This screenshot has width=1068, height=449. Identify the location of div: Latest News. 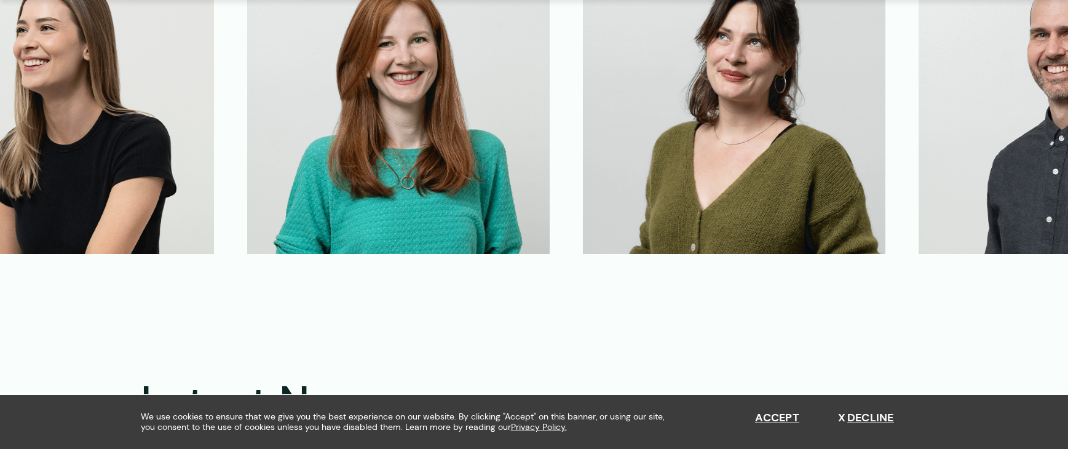
(265, 403).